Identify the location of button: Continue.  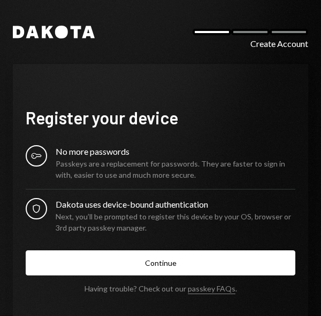
(160, 263).